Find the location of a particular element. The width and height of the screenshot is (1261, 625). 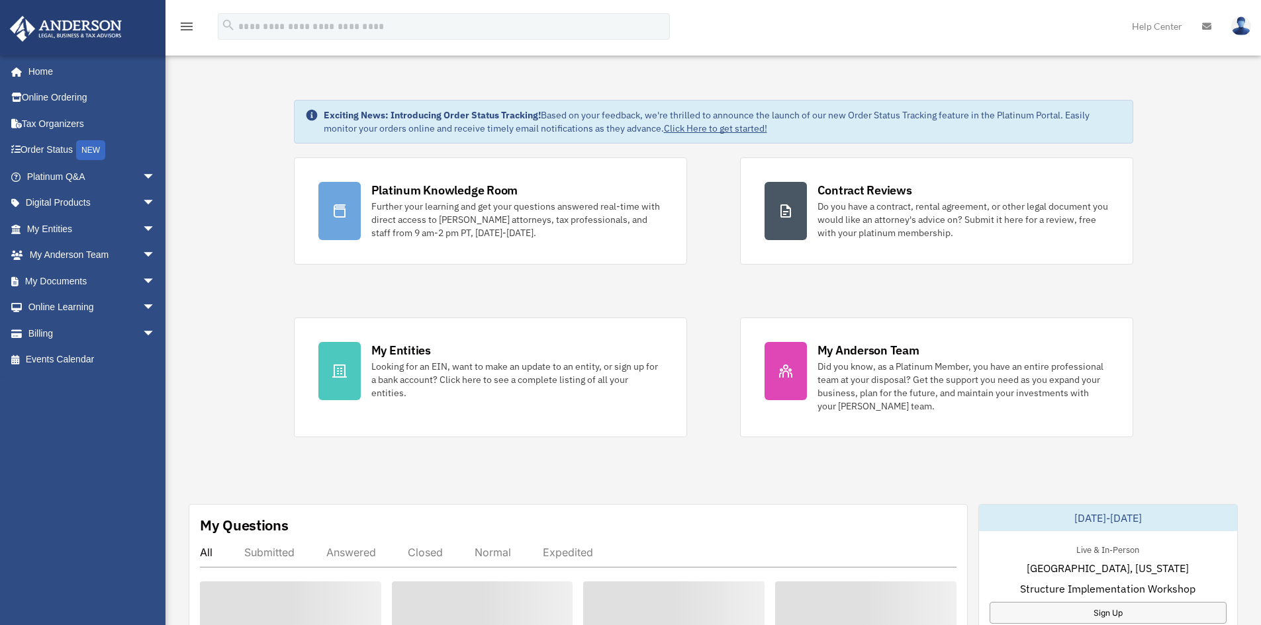

div: NEW is located at coordinates (91, 150).